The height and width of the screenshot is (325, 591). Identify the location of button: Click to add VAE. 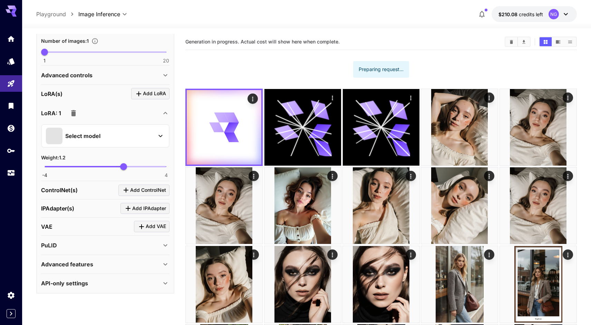
(152, 226).